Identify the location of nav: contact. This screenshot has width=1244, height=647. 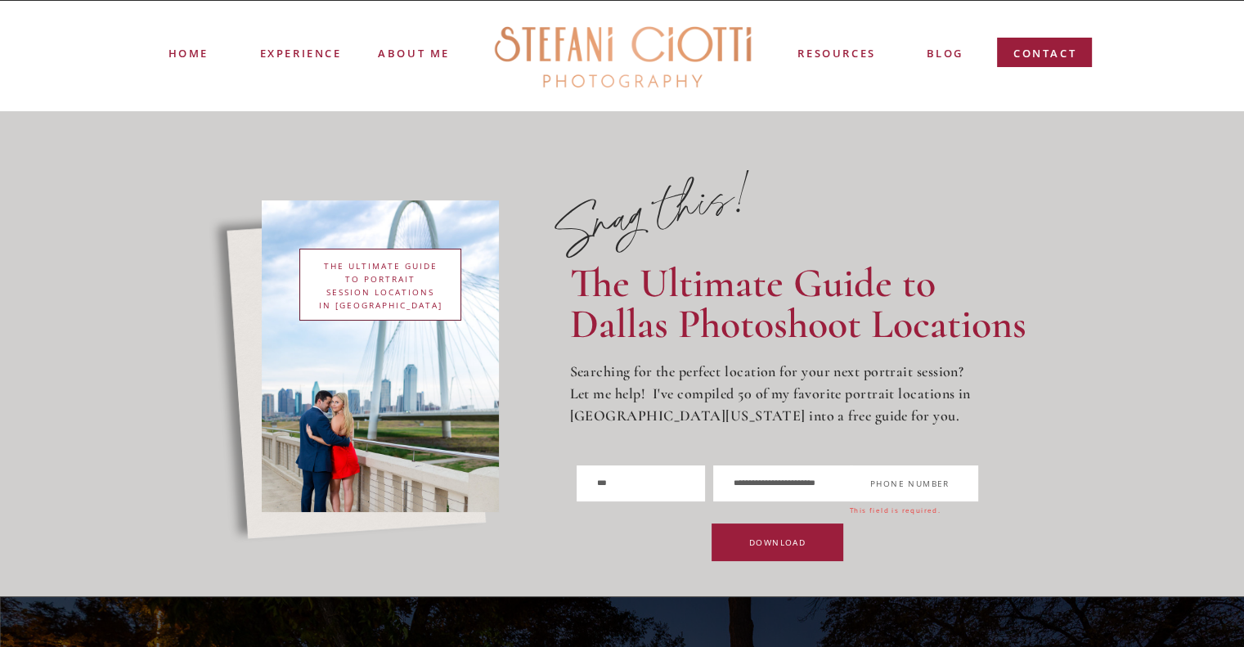
(1045, 56).